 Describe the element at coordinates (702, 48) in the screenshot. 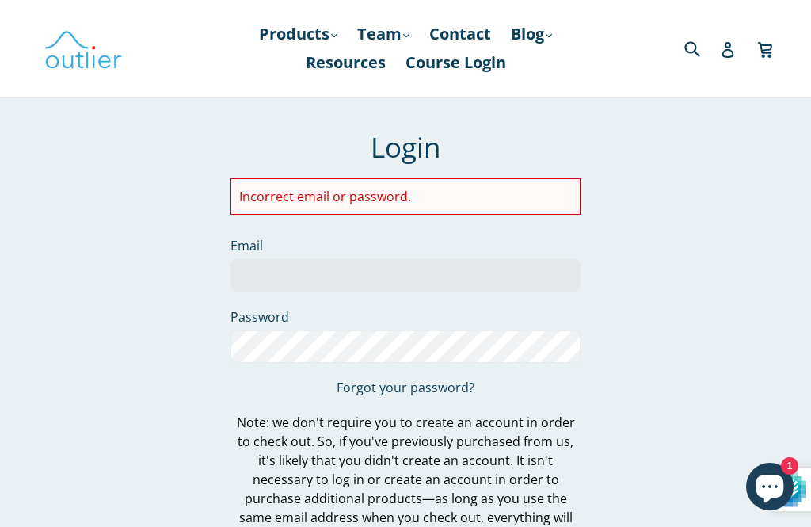

I see `input: Search` at that location.